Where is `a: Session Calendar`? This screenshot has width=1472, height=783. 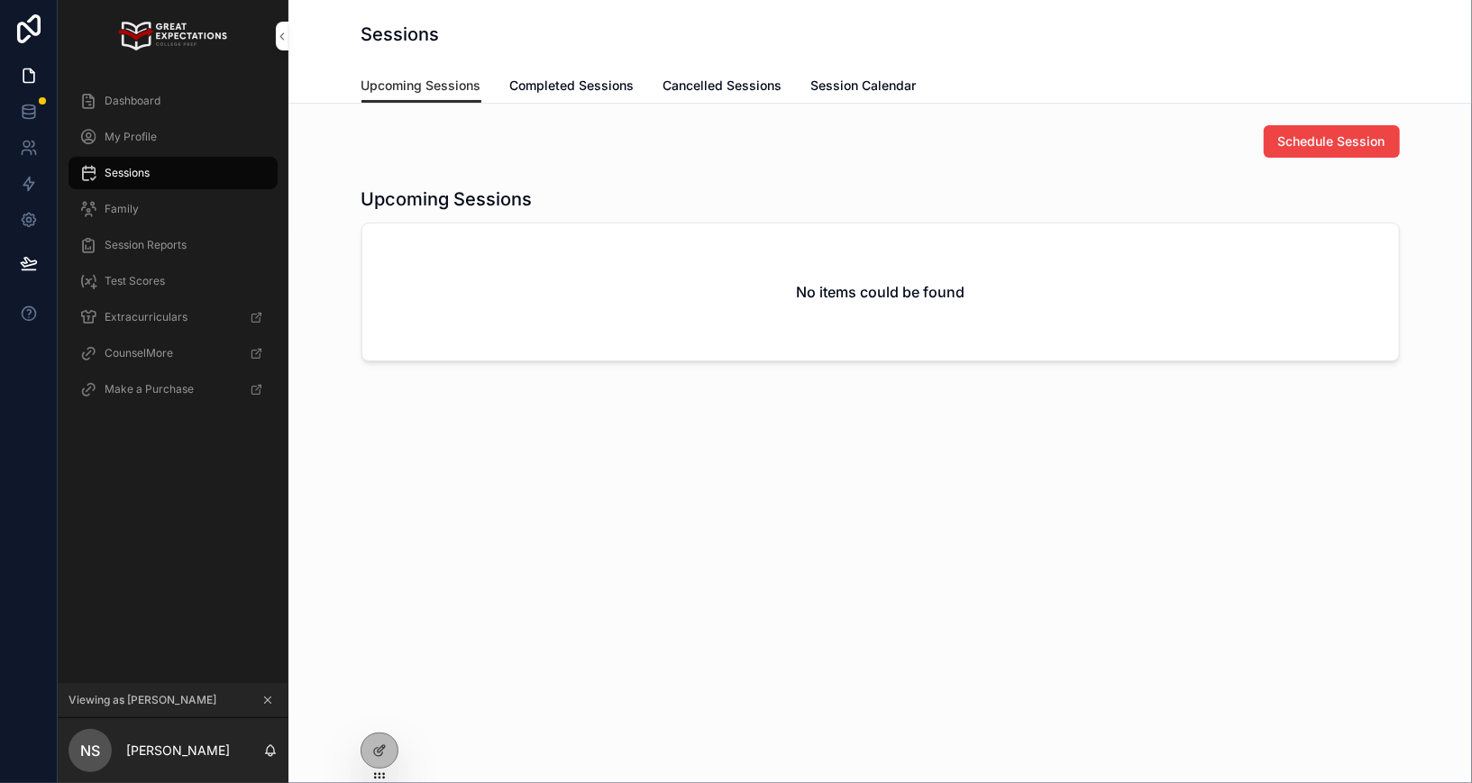 a: Session Calendar is located at coordinates (863, 87).